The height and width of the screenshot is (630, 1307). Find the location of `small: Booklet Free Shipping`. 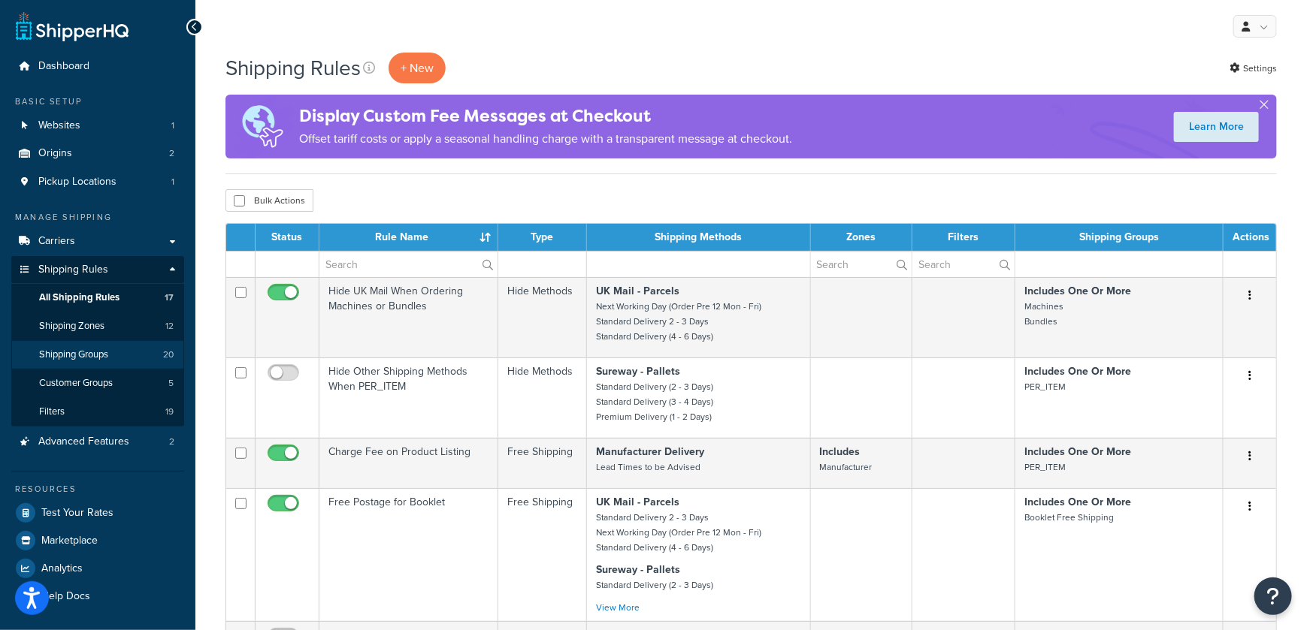

small: Booklet Free Shipping is located at coordinates (1068, 518).